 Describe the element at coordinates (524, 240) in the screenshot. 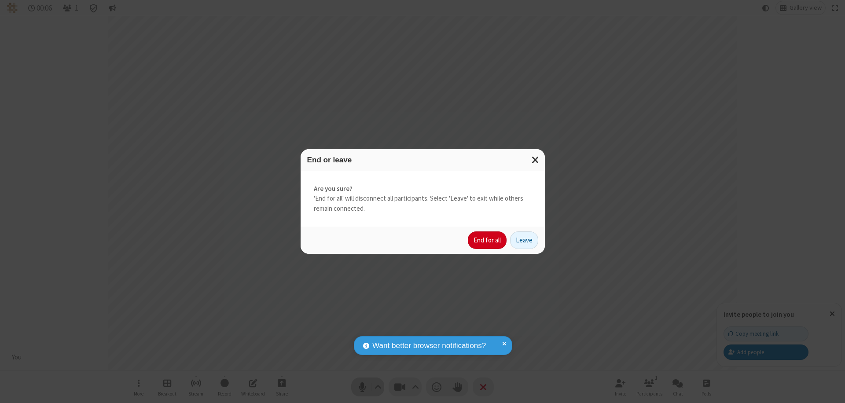

I see `button: Leave` at that location.